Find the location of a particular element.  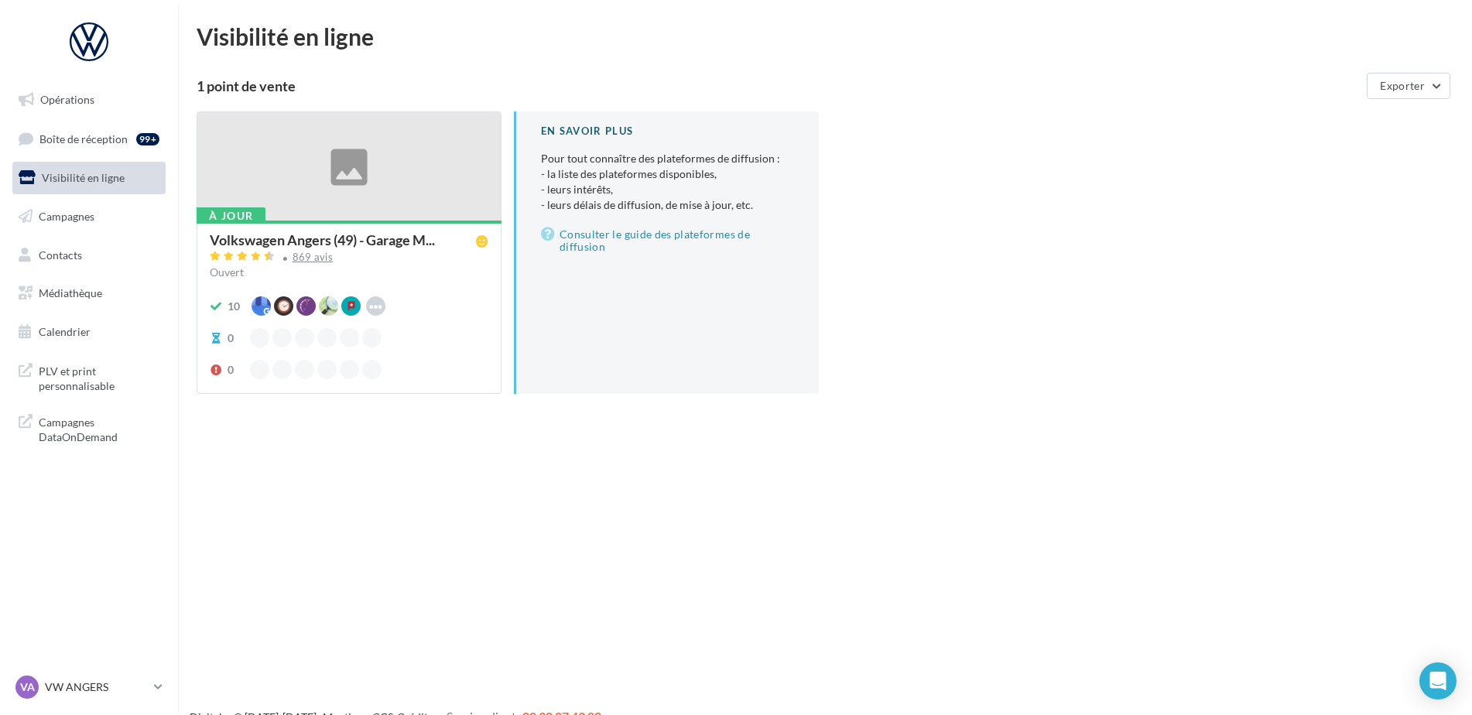

div: 869 avis is located at coordinates (313, 257).